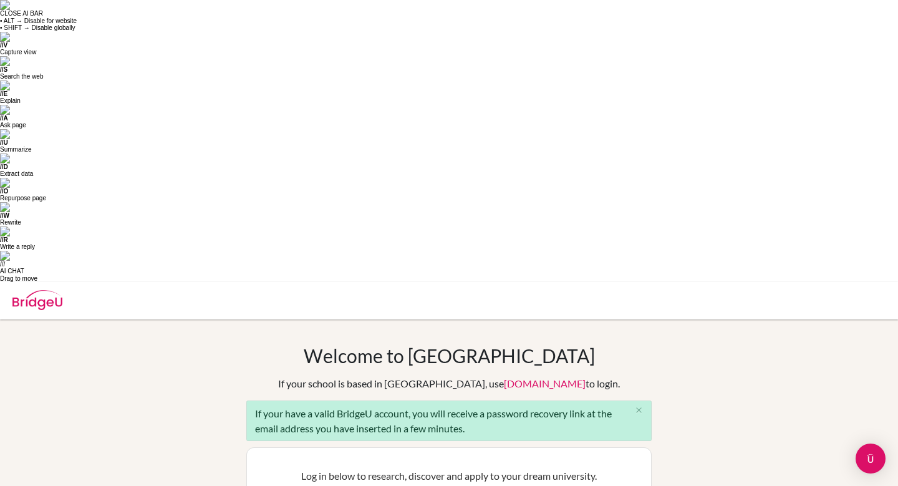 This screenshot has height=486, width=898. What do you see at coordinates (639, 410) in the screenshot?
I see `i: close` at bounding box center [639, 410].